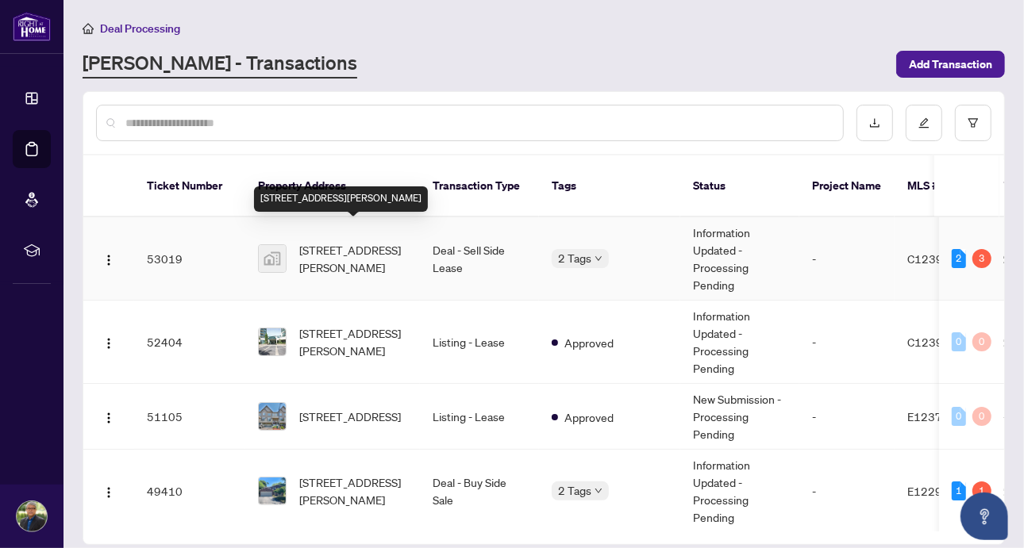 The image size is (1024, 548). I want to click on button: filter, so click(973, 123).